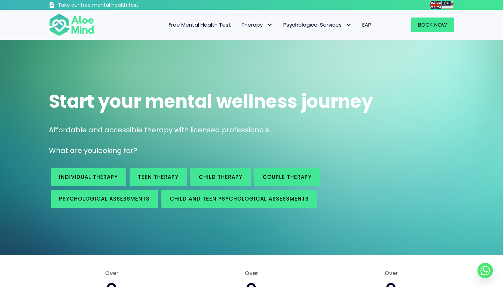  I want to click on span: Child Therapy, so click(220, 176).